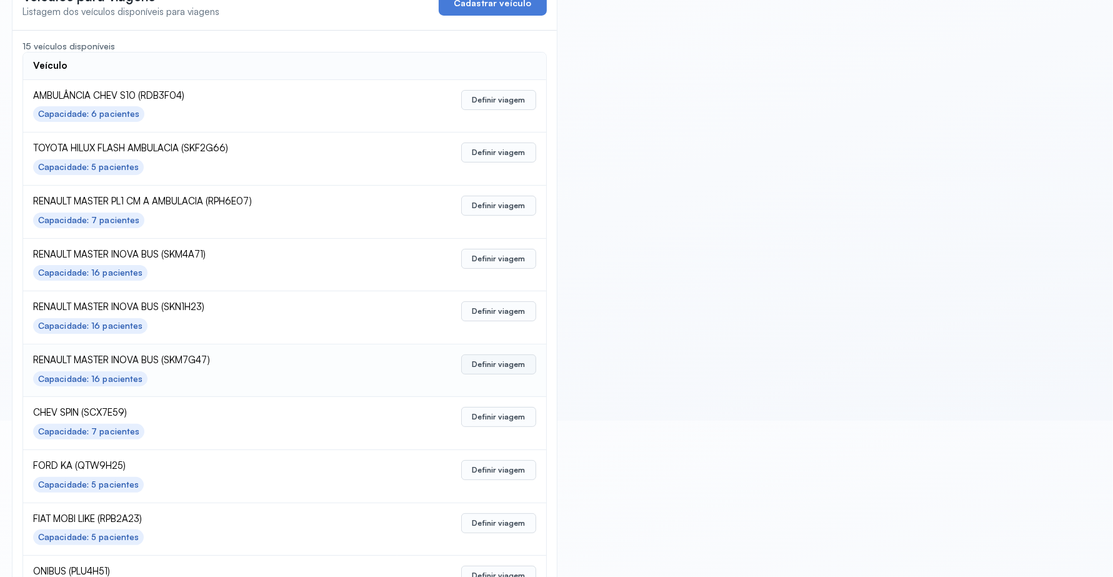 The width and height of the screenshot is (1113, 577). Describe the element at coordinates (210, 307) in the screenshot. I see `span: RENAULT MASTER INOVA BUS (SKN1H23)` at that location.